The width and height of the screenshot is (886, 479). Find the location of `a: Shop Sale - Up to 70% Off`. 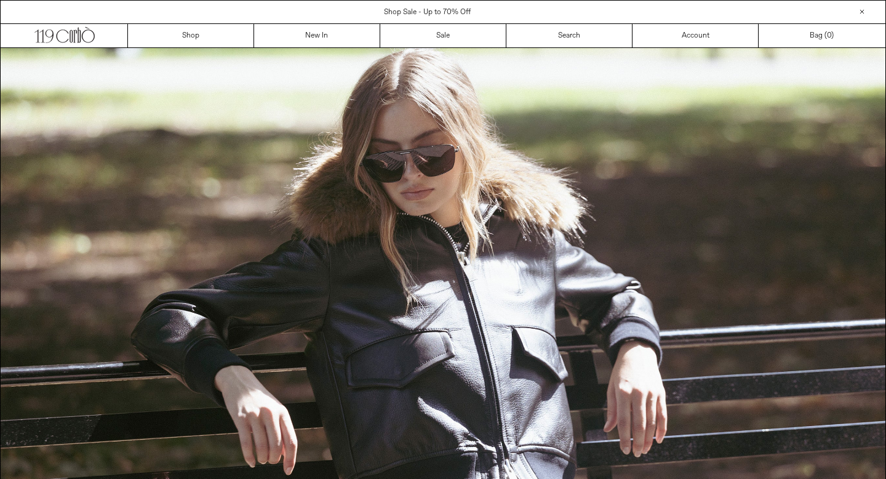

a: Shop Sale - Up to 70% Off is located at coordinates (427, 12).